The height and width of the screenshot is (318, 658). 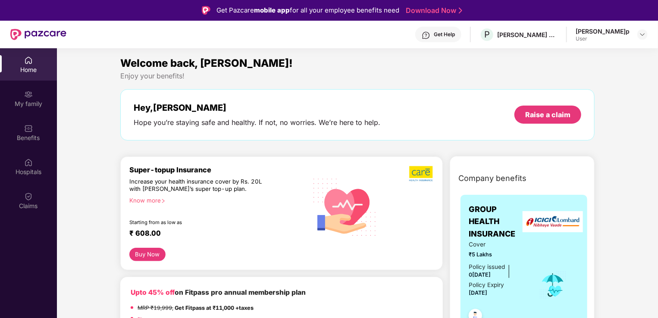 What do you see at coordinates (257, 122) in the screenshot?
I see `div: Hope you’re staying safe and healthy. If not, no worries. We’re here to help.` at bounding box center [257, 122].